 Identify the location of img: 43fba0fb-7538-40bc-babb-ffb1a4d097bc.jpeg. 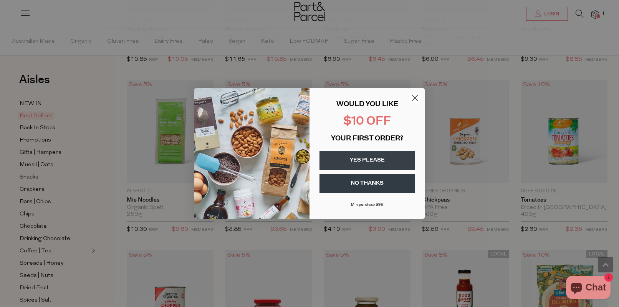
(252, 153).